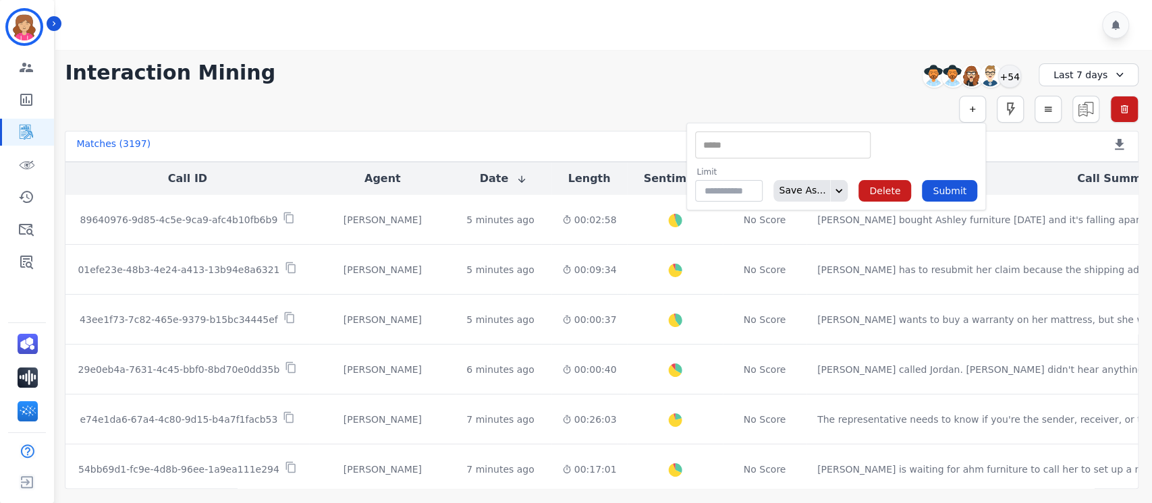  I want to click on ul: selected options, so click(783, 145).